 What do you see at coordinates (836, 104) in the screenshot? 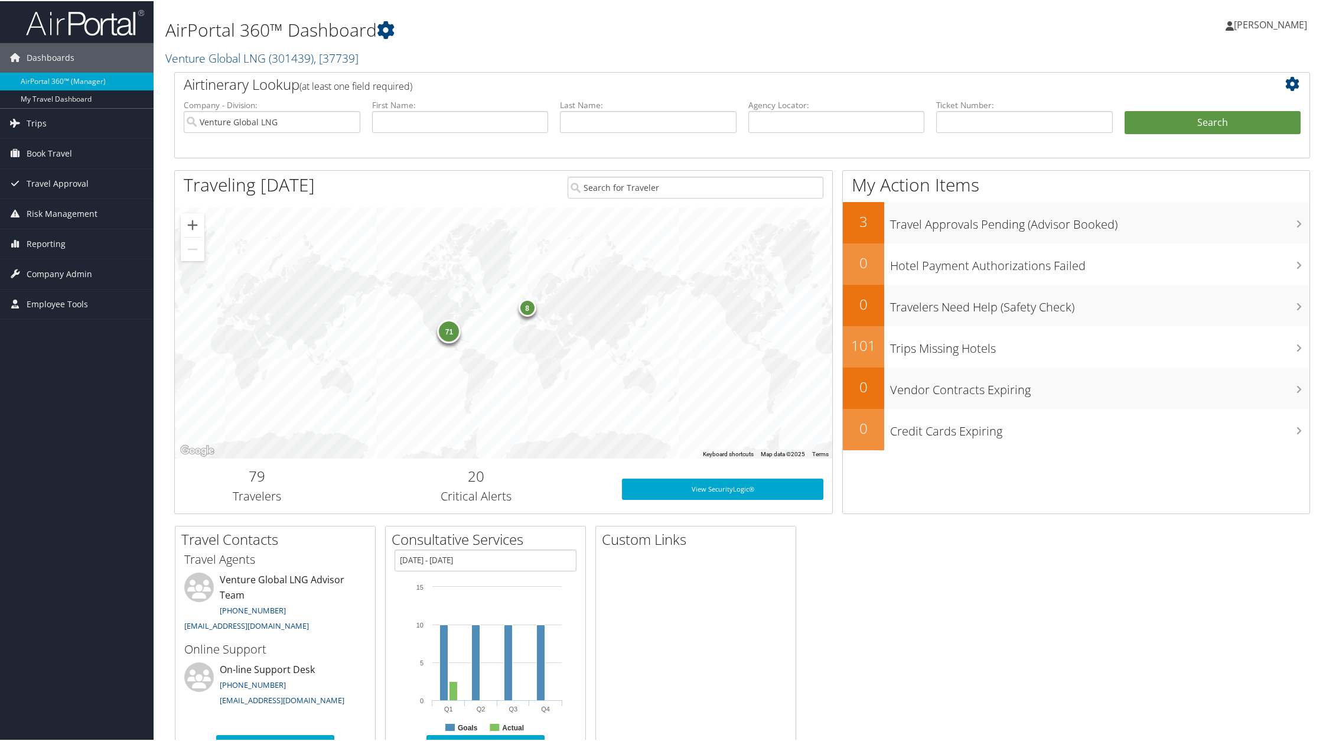
I see `label: Agency Locator:` at bounding box center [836, 104].